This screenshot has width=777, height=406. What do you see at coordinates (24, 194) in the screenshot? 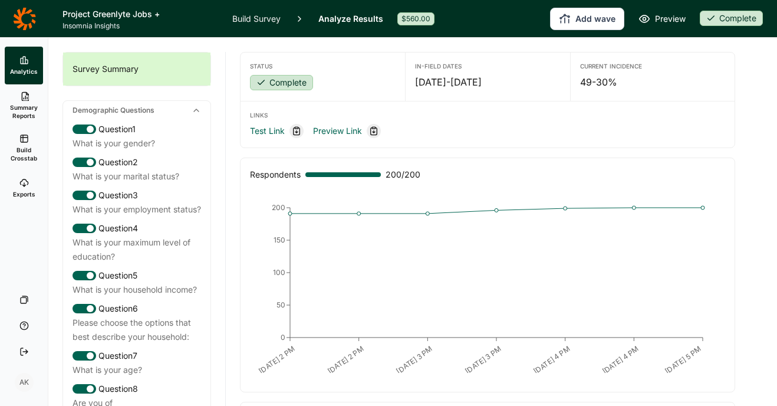
I see `span: Exports` at bounding box center [24, 194].